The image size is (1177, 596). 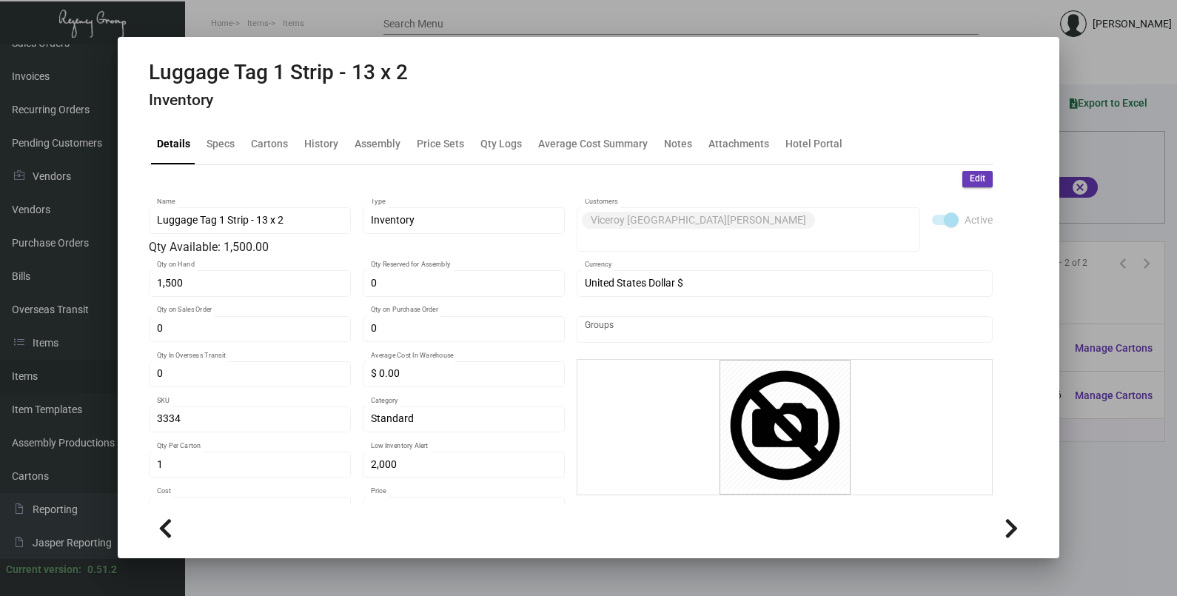 What do you see at coordinates (678, 144) in the screenshot?
I see `div: Notes` at bounding box center [678, 144].